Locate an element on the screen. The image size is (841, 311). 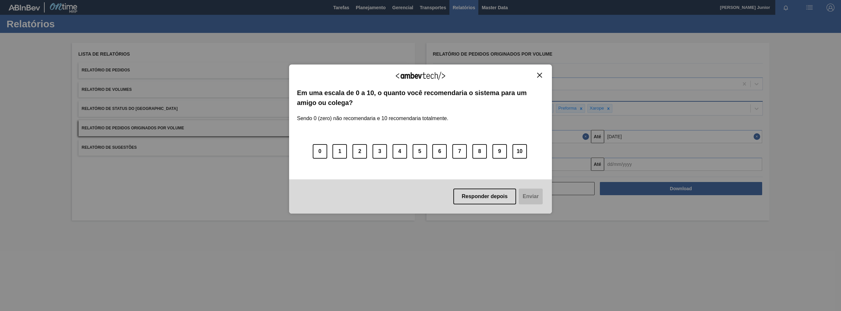
button: 4 is located at coordinates (400, 151).